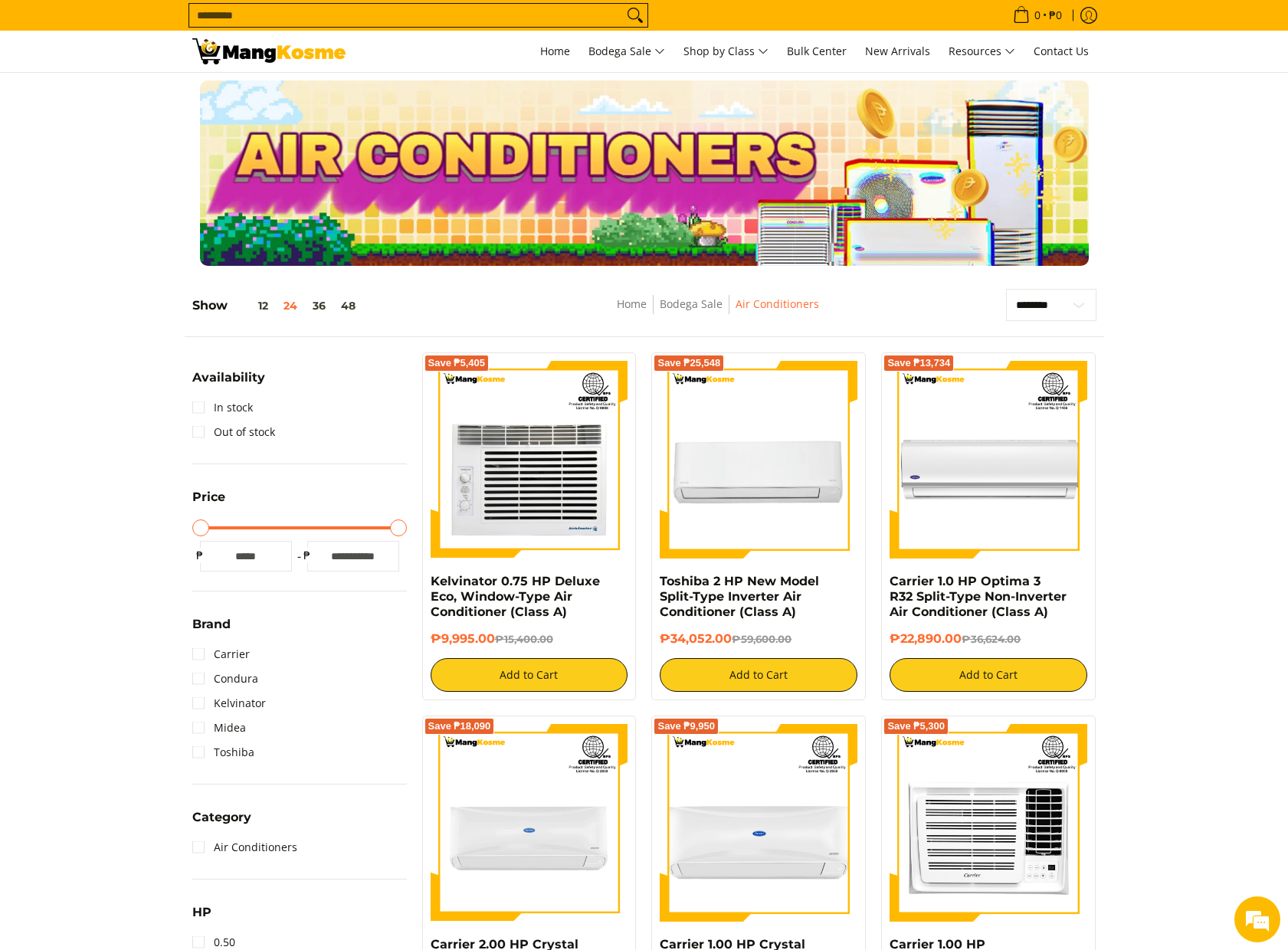 The width and height of the screenshot is (1288, 950). I want to click on a: Shop by Class, so click(726, 51).